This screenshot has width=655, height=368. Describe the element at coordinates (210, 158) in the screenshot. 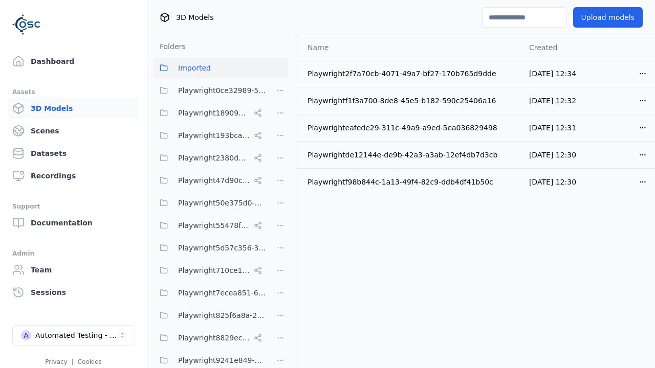

I see `button: Playwright2380d3f5-cebf-494e-b965-66be4d67505e` at that location.